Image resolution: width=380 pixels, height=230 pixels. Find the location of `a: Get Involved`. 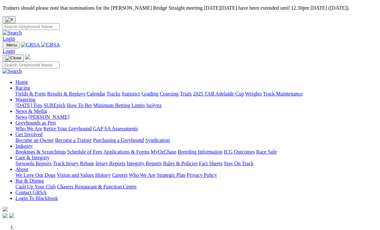

a: Get Involved is located at coordinates (29, 134).